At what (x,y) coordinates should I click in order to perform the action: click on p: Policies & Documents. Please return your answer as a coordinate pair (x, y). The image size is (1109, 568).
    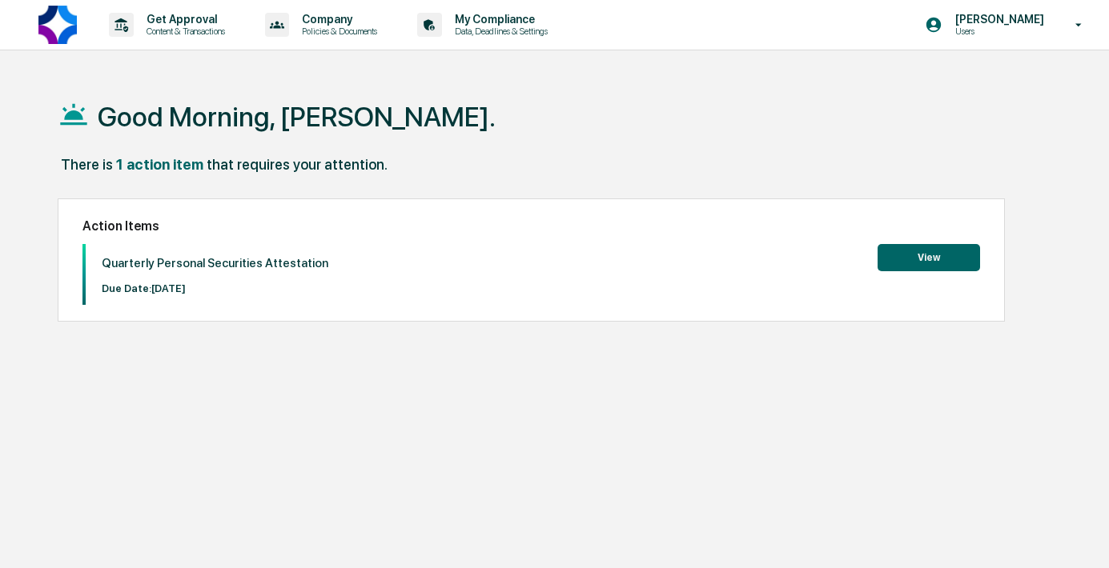
    Looking at the image, I should click on (337, 31).